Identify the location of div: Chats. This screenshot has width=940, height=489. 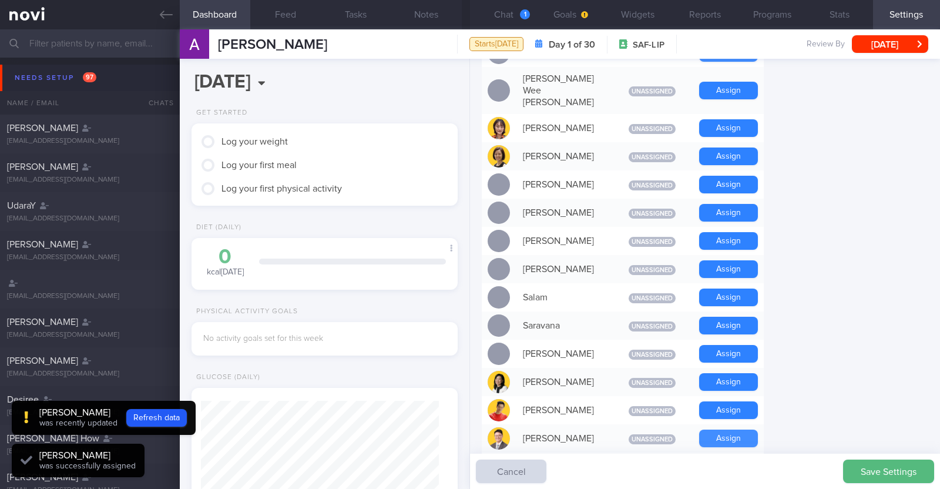
(156, 103).